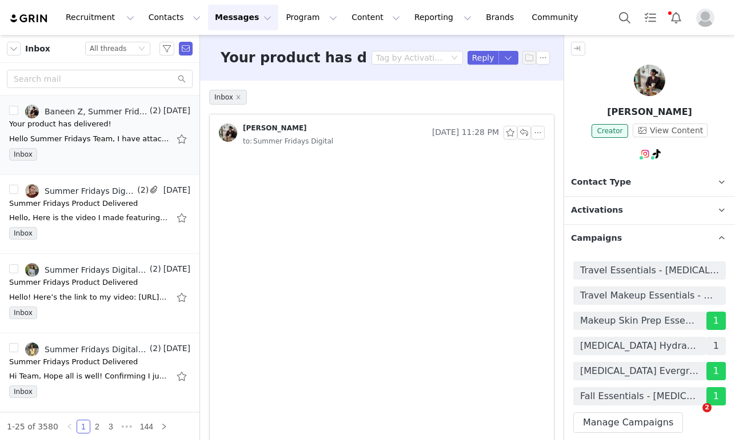  Describe the element at coordinates (596, 238) in the screenshot. I see `span: Campaigns` at that location.